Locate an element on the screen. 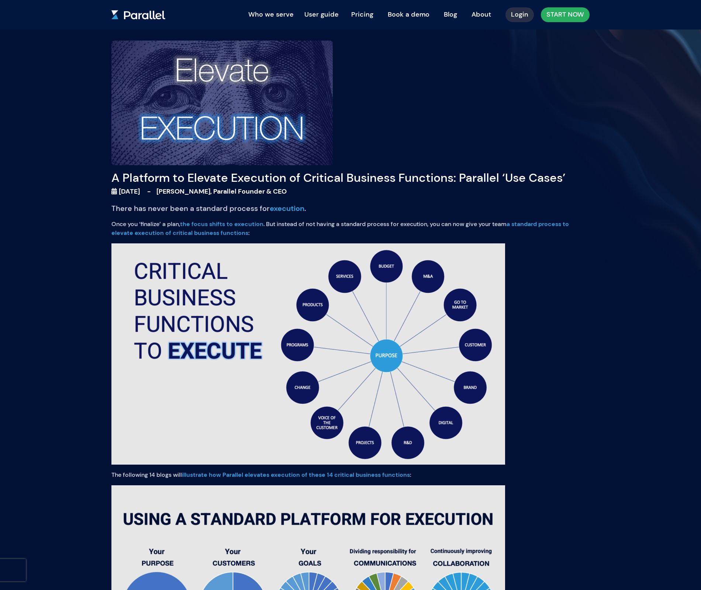  a: Login is located at coordinates (519, 15).